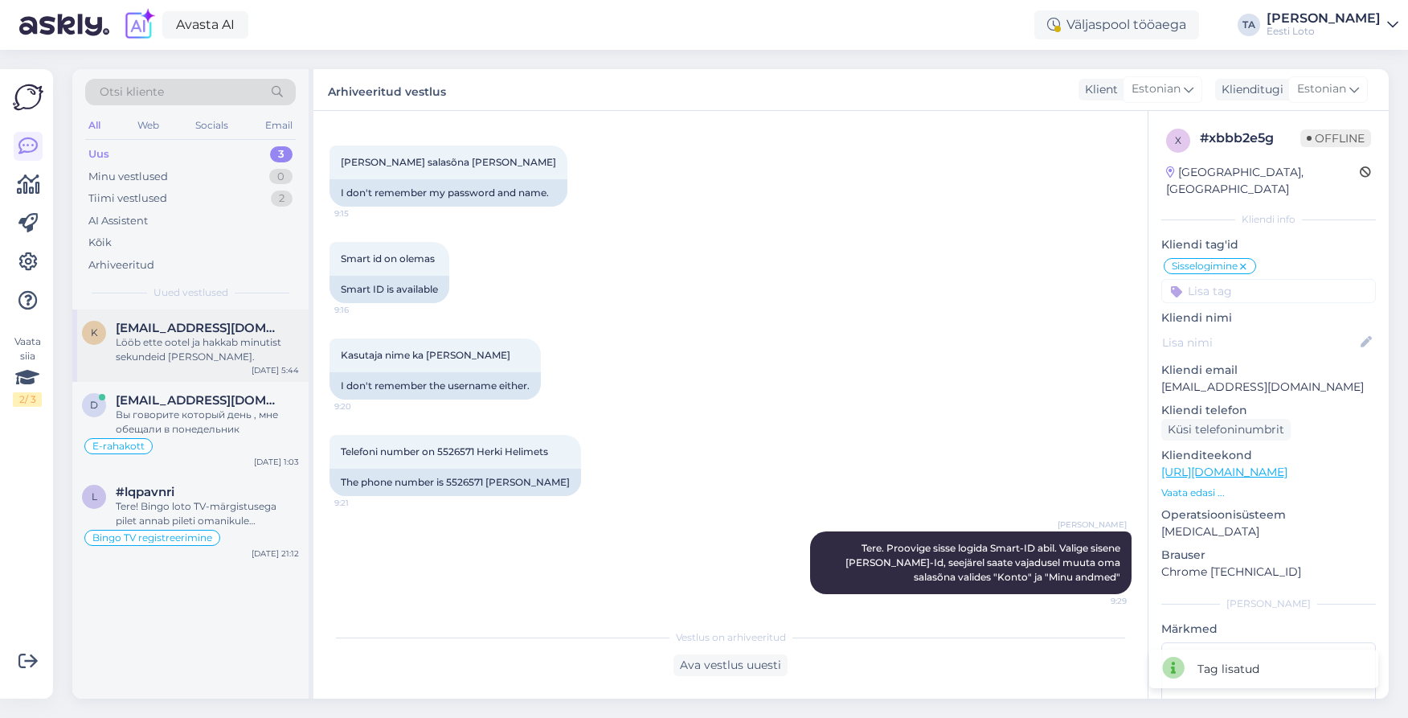  What do you see at coordinates (1269, 493) in the screenshot?
I see `p: Vaata edasi ...` at bounding box center [1269, 493].